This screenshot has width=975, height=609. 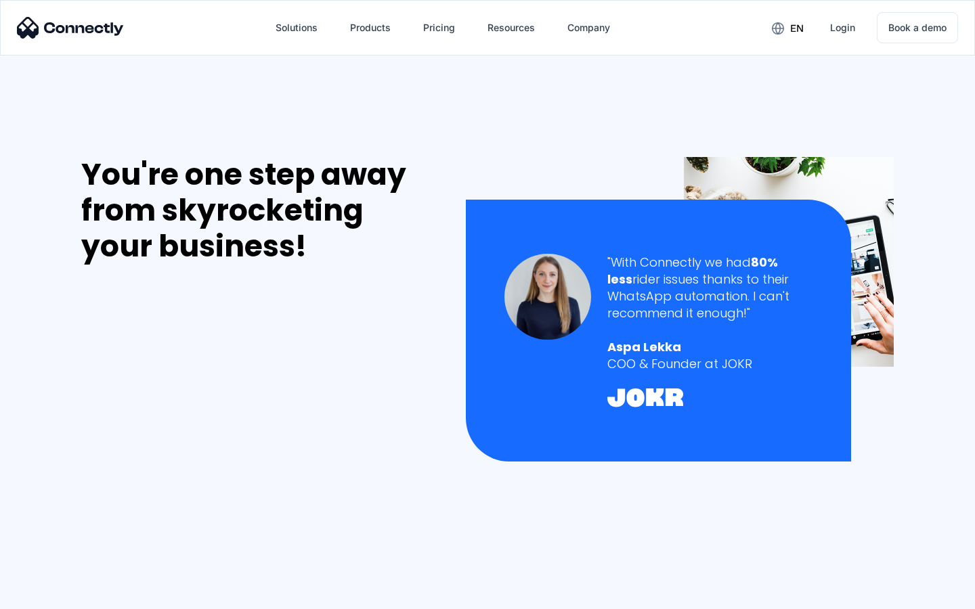 I want to click on div: You're one step away from skyrocketing your business!, so click(x=259, y=210).